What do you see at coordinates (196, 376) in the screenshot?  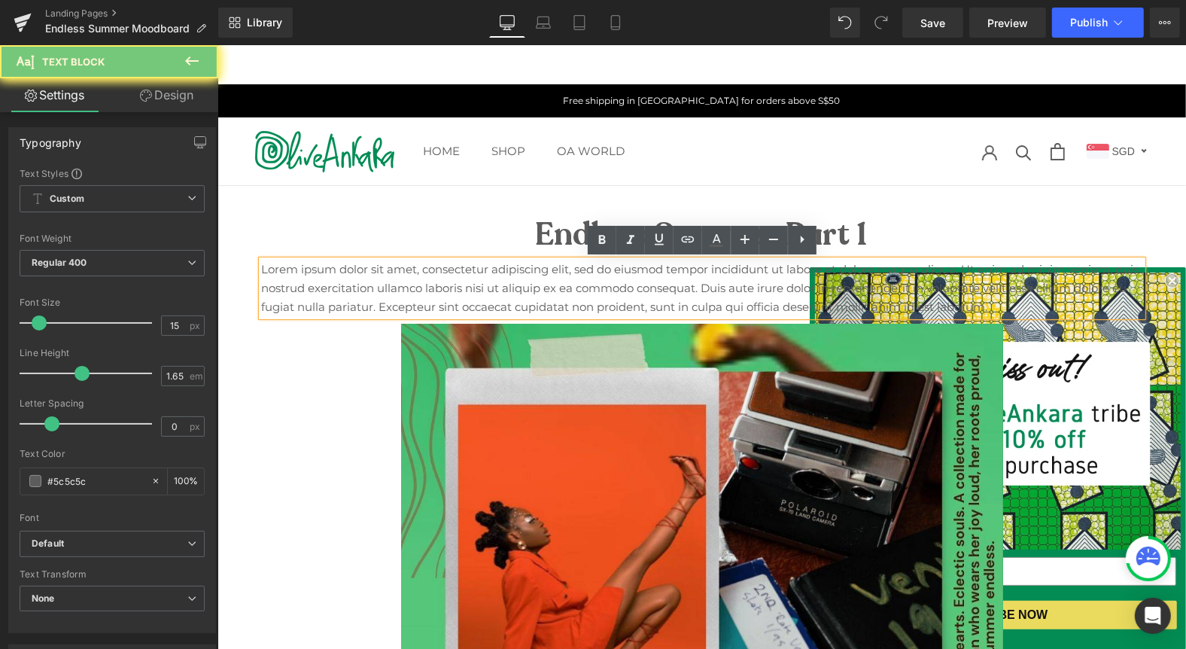 I see `span: em` at bounding box center [196, 376].